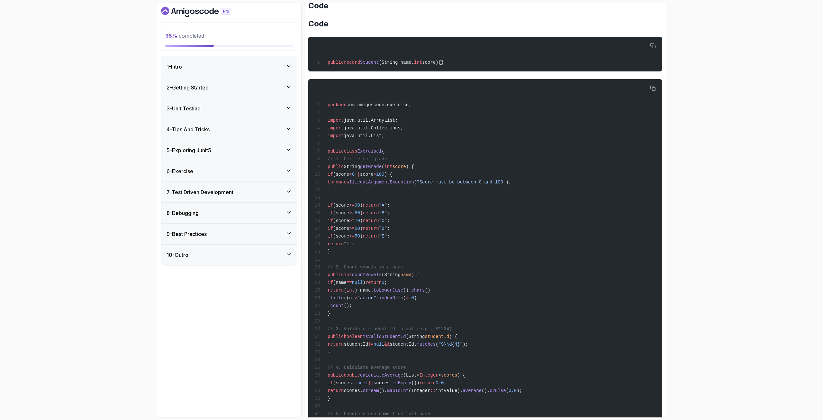  Describe the element at coordinates (379, 105) in the screenshot. I see `span: com.amigoscode.exercise;` at that location.